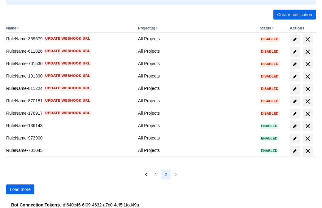 This screenshot has height=208, width=322. Describe the element at coordinates (301, 28) in the screenshot. I see `th: Actions` at that location.